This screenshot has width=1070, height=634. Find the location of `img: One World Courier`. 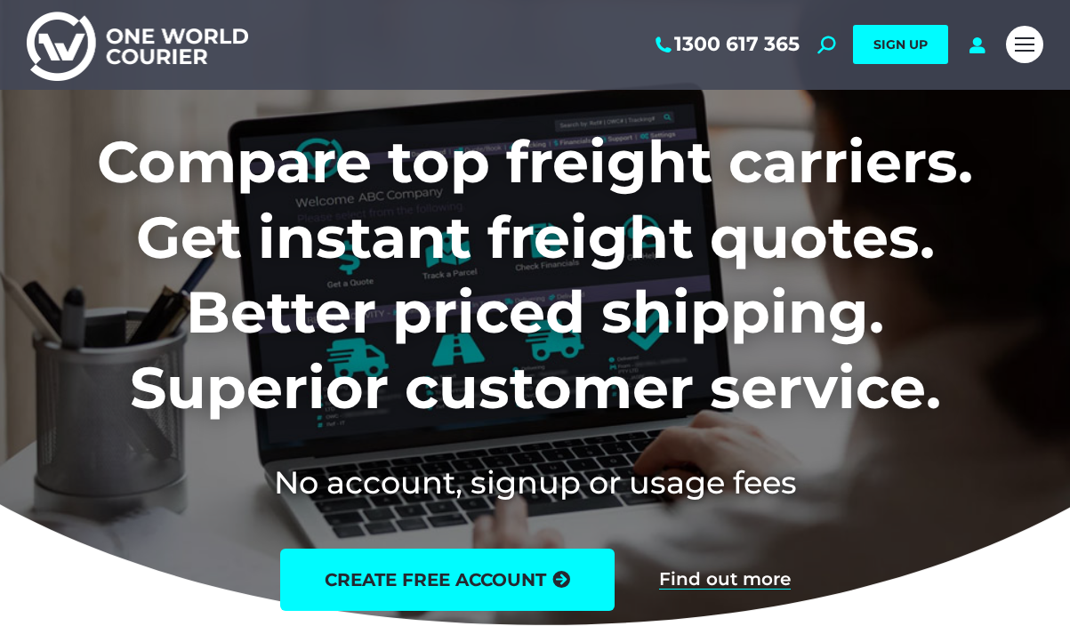

img: One World Courier is located at coordinates (137, 44).